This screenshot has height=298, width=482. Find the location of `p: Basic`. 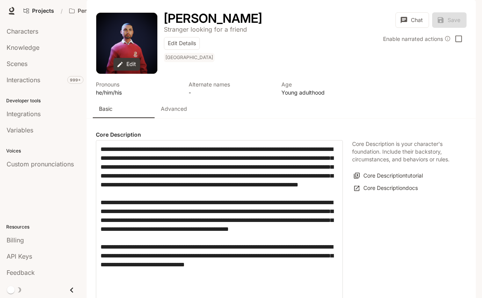

p: Basic is located at coordinates (105, 109).